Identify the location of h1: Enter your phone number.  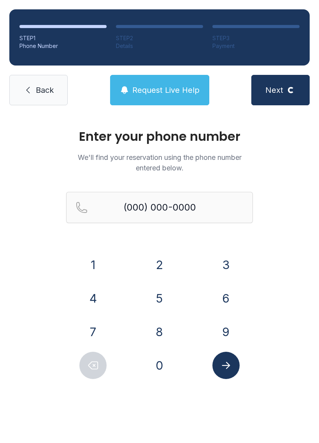
(160, 136).